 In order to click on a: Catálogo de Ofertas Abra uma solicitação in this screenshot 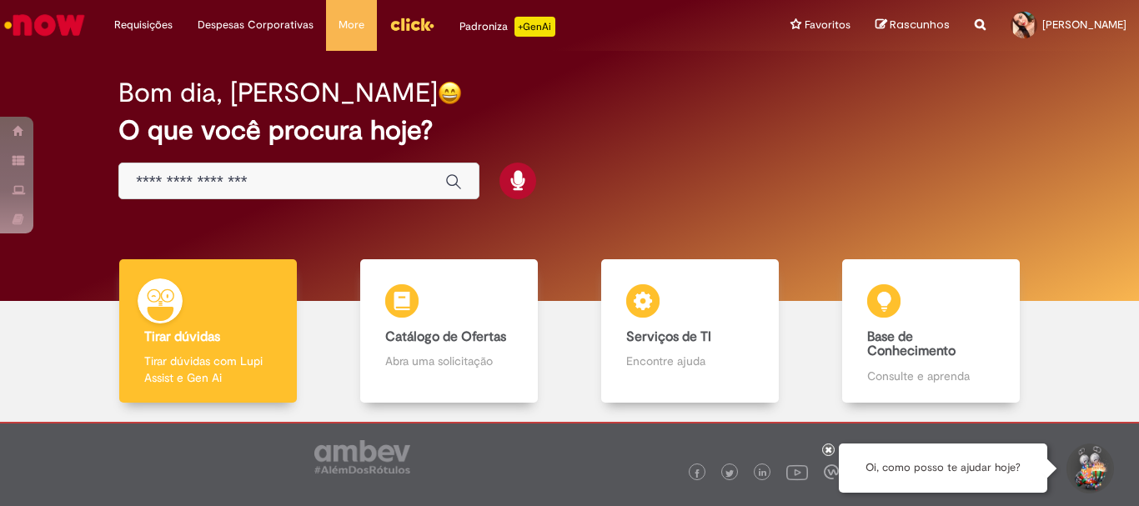, I will do `click(449, 331)`.